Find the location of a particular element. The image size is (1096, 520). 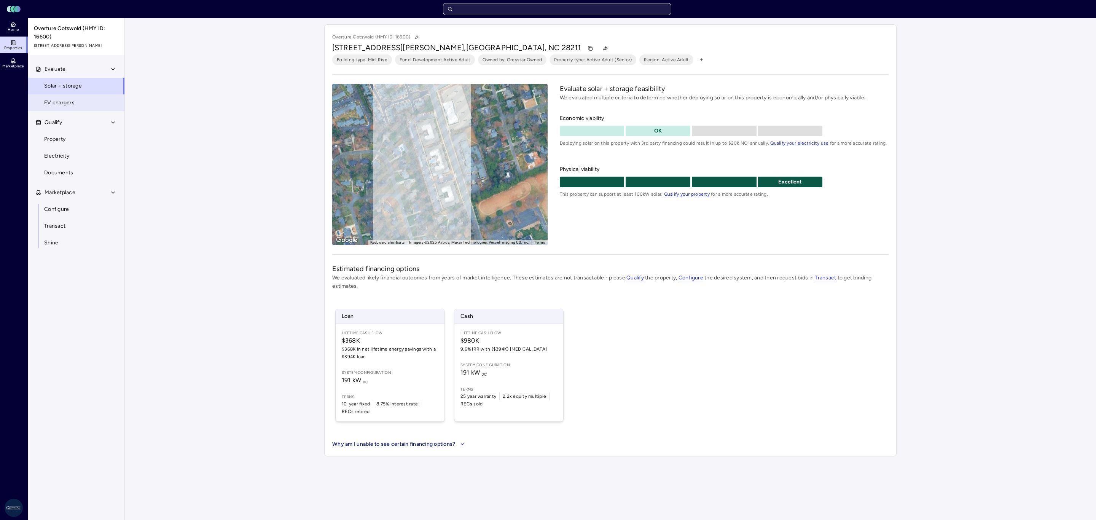

button: Fund: Development Active Adult is located at coordinates (435, 60).